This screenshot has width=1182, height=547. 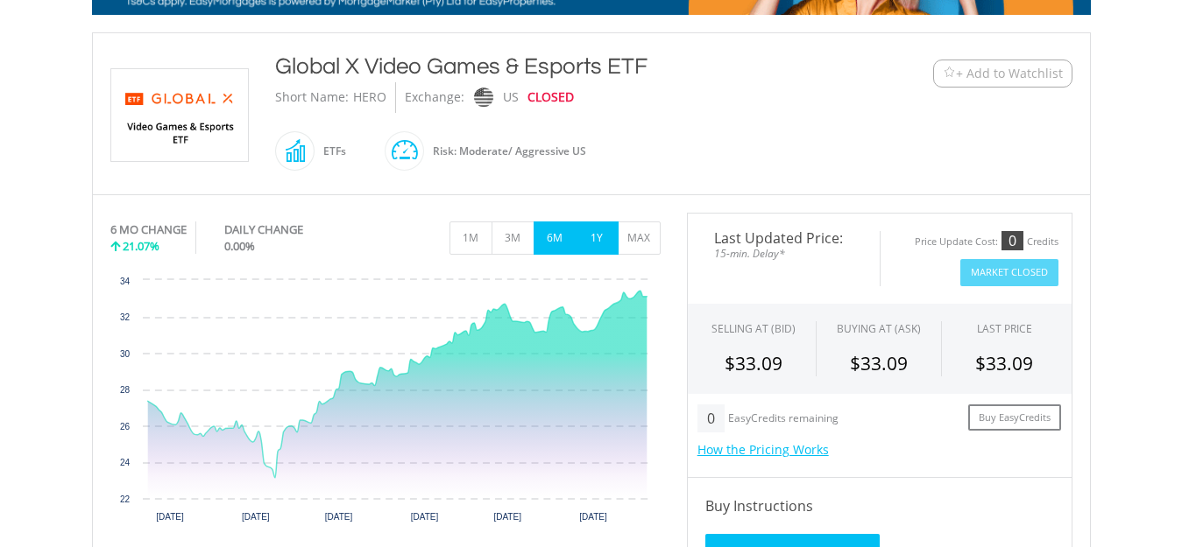 What do you see at coordinates (141, 246) in the screenshot?
I see `span: 21.07%` at bounding box center [141, 246].